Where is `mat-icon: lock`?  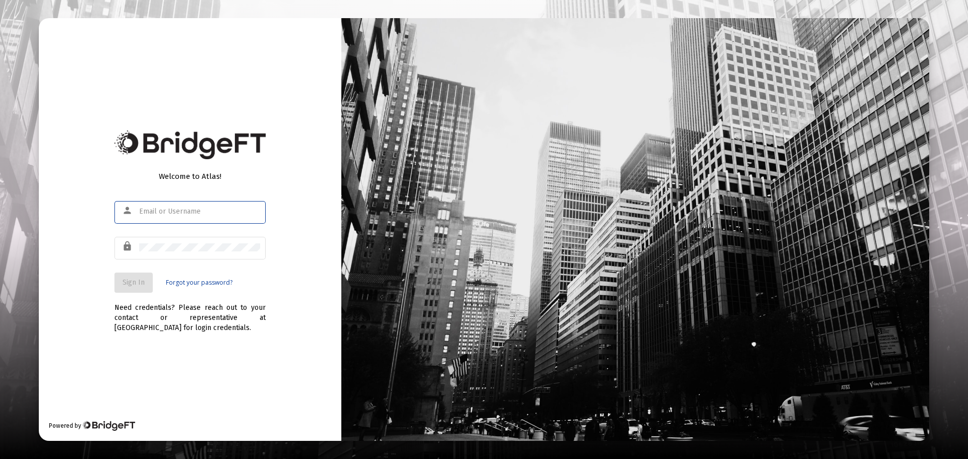 mat-icon: lock is located at coordinates (128, 247).